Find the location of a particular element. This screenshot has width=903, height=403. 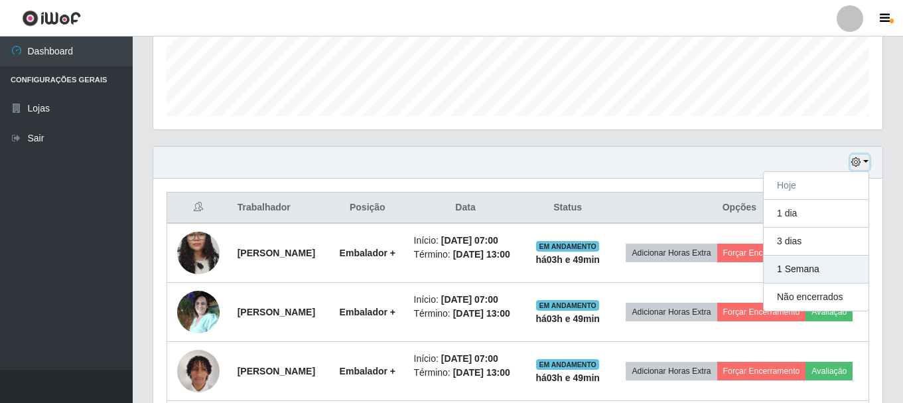

img: 1756130312348.jpeg is located at coordinates (198, 370).